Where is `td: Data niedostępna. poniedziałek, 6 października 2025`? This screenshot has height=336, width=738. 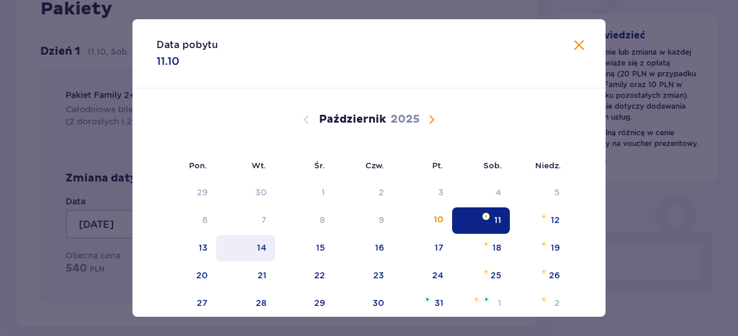 td: Data niedostępna. poniedziałek, 6 października 2025 is located at coordinates (186, 221).